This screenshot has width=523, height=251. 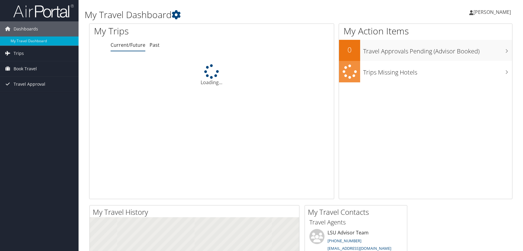 What do you see at coordinates (438, 50) in the screenshot?
I see `h3: Travel Approvals Pending (Advisor Booked)` at bounding box center [438, 50].